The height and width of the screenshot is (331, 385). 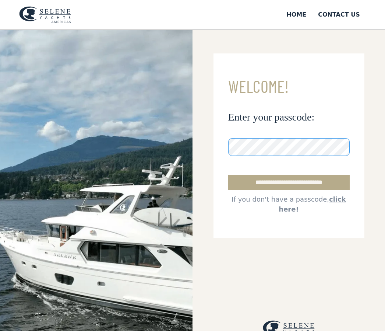 I want to click on h3: Enter your passcode:, so click(x=289, y=117).